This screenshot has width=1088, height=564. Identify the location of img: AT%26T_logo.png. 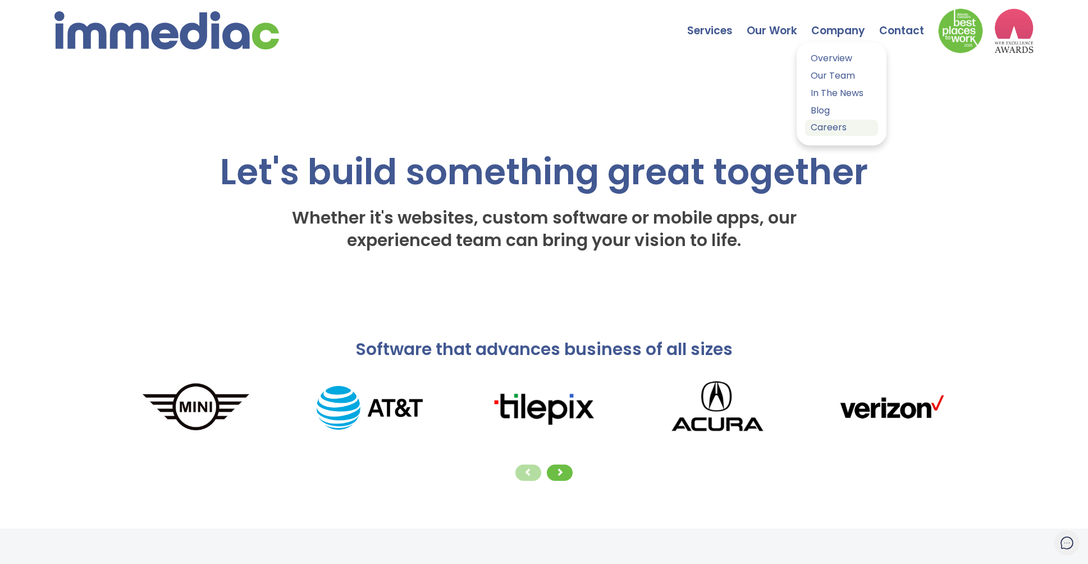
(370, 408).